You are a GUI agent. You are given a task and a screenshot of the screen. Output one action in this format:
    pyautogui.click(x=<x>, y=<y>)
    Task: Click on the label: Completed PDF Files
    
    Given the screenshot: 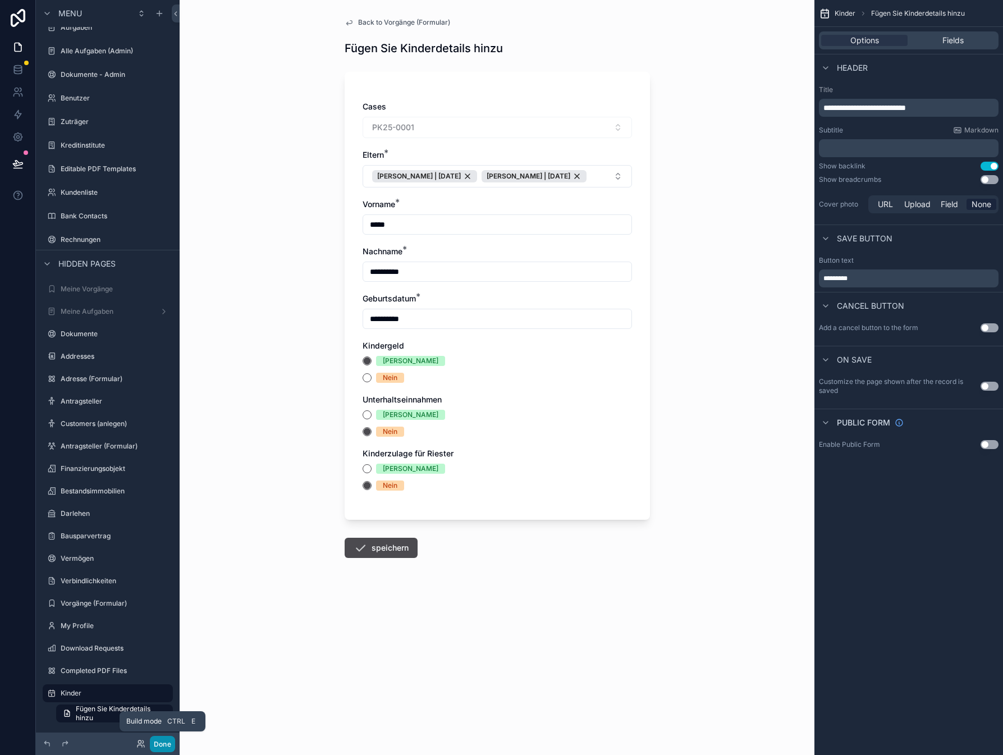 What is the action you would take?
    pyautogui.click(x=116, y=671)
    